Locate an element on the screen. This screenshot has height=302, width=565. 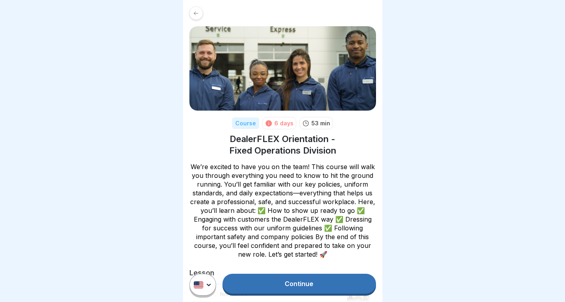
a: Continue is located at coordinates (299, 284).